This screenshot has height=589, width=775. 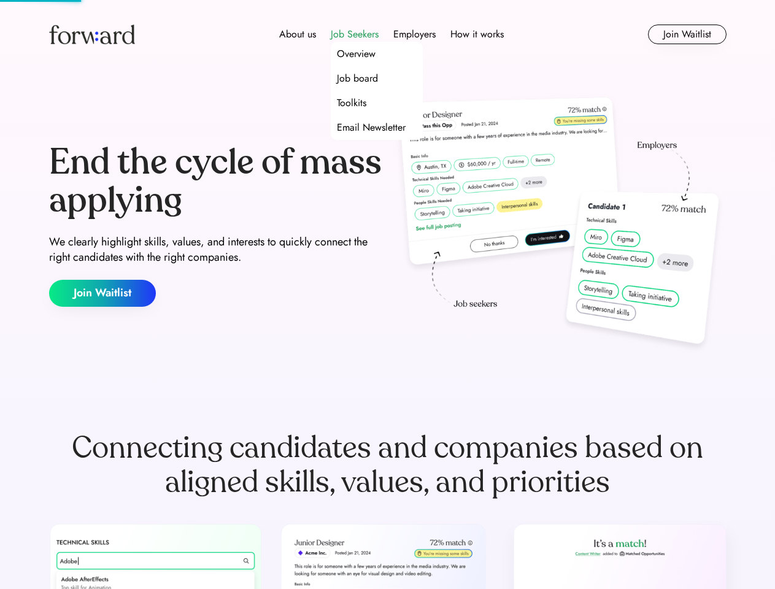 I want to click on div: We clearly highlight skills, values, and interests to quickly connect the right candidates with t..., so click(x=216, y=250).